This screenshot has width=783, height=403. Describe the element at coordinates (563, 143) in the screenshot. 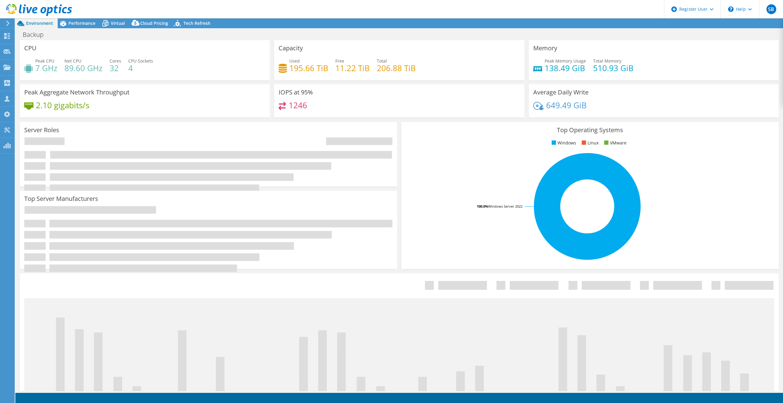

I see `li: Windows` at that location.